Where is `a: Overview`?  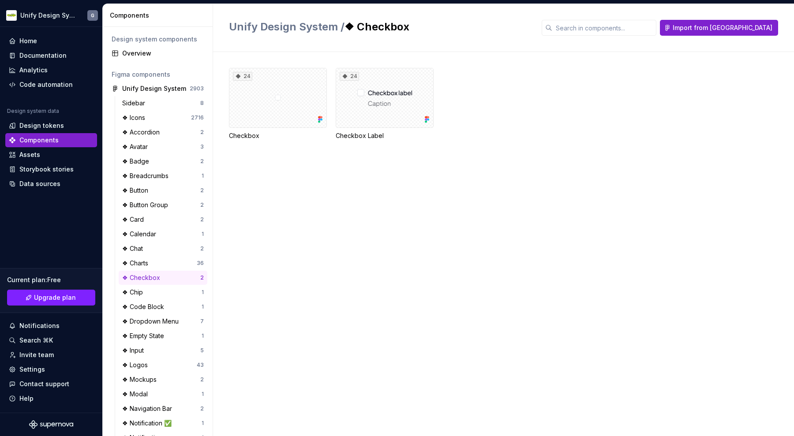
a: Overview is located at coordinates (157, 53).